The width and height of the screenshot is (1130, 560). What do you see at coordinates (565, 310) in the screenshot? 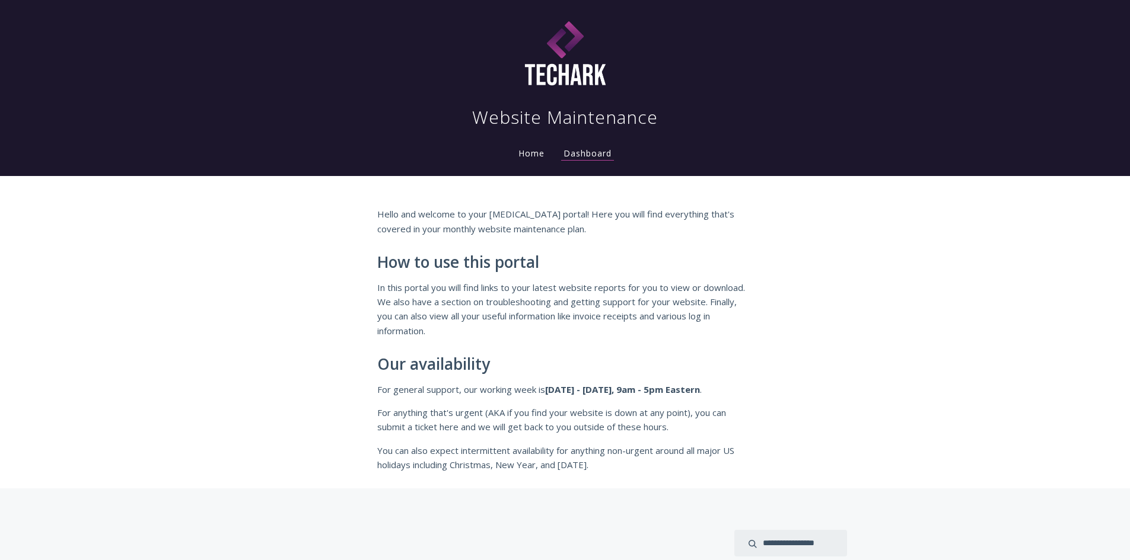
I see `p: In this portal you will find links to your latest website reports for you to view or download. We...` at bounding box center [565, 310].